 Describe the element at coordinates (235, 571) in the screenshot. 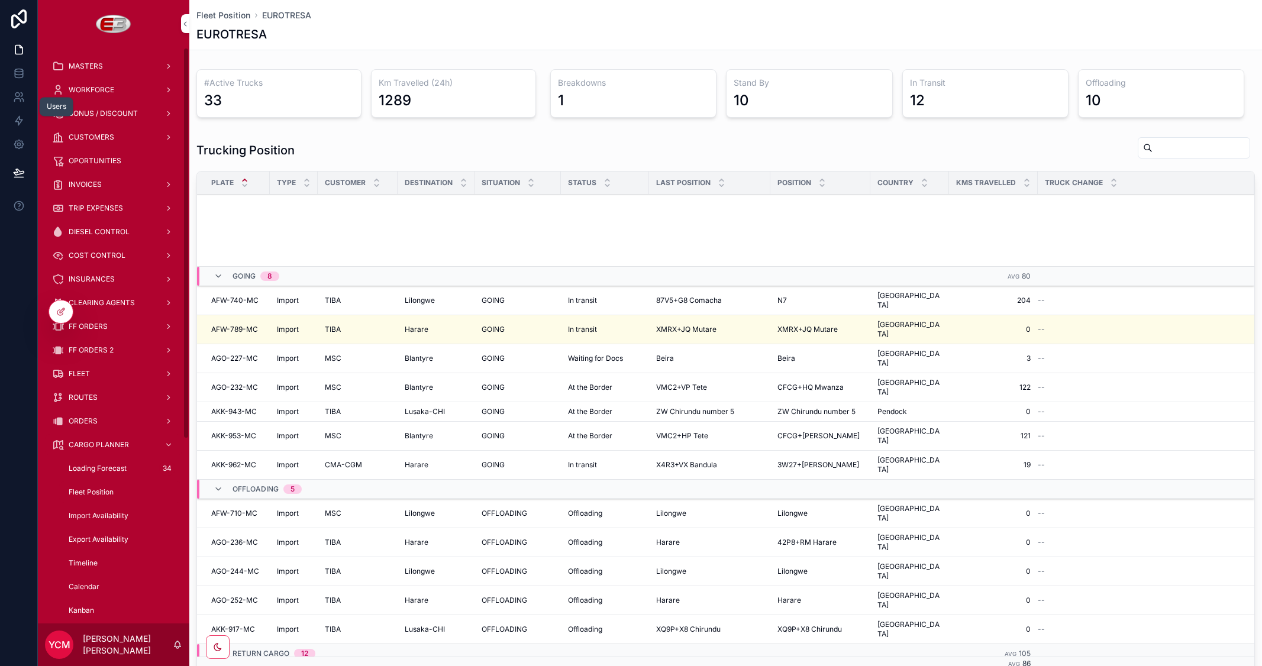

I see `span: AGO-244-MC` at that location.